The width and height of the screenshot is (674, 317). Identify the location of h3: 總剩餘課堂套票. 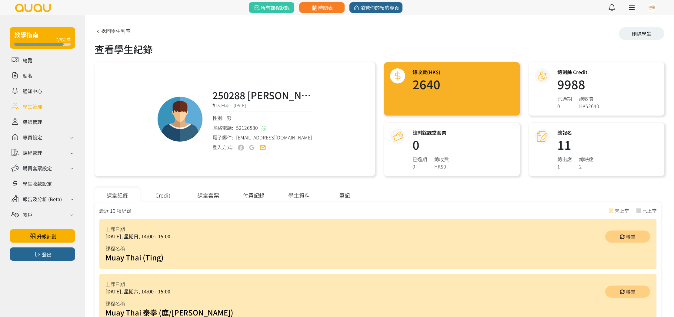
(430, 133).